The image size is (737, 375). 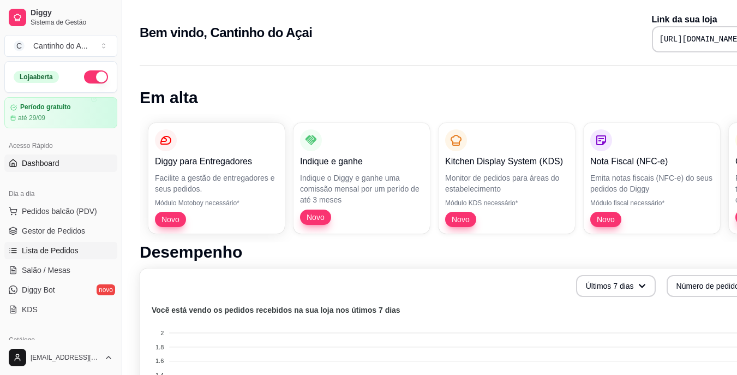 I want to click on a: DiggySistema de Gestão, so click(x=61, y=17).